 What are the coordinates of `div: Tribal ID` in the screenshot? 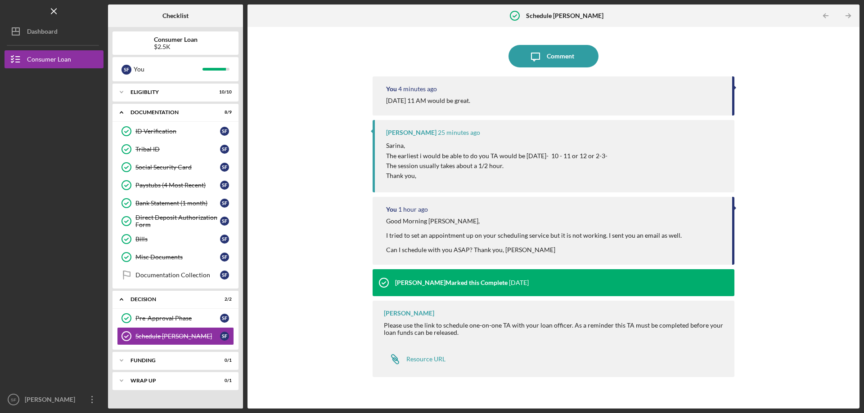 It's located at (178, 149).